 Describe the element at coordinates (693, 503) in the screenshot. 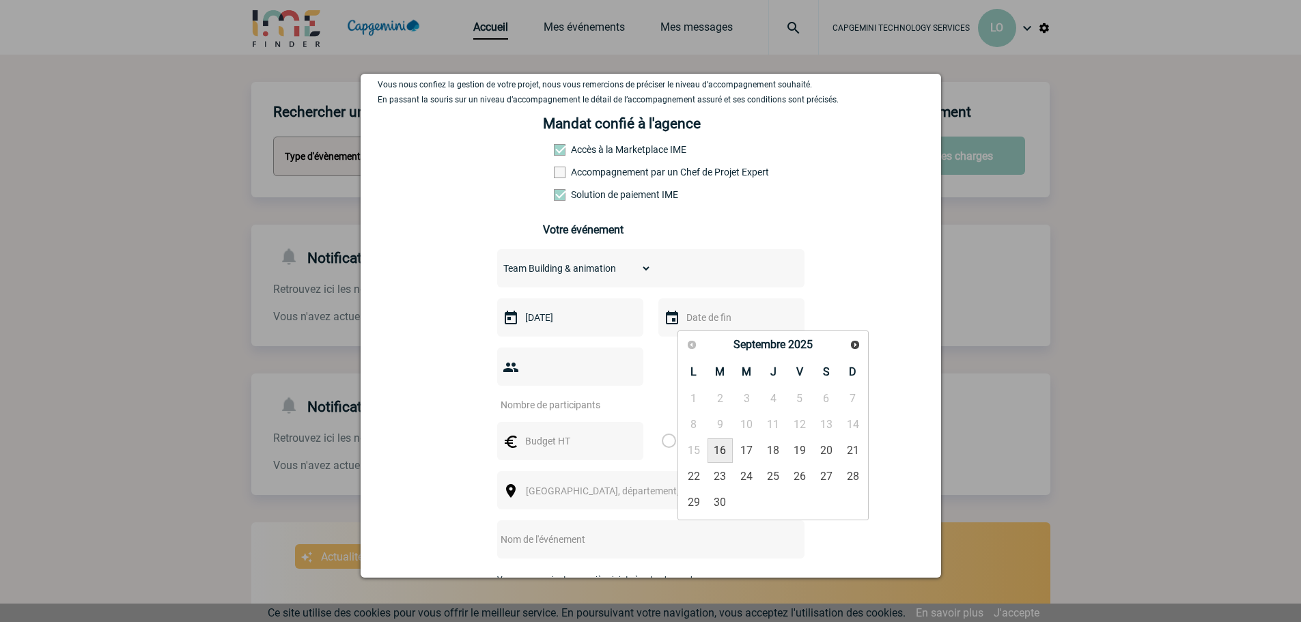

I see `a: 29` at that location.